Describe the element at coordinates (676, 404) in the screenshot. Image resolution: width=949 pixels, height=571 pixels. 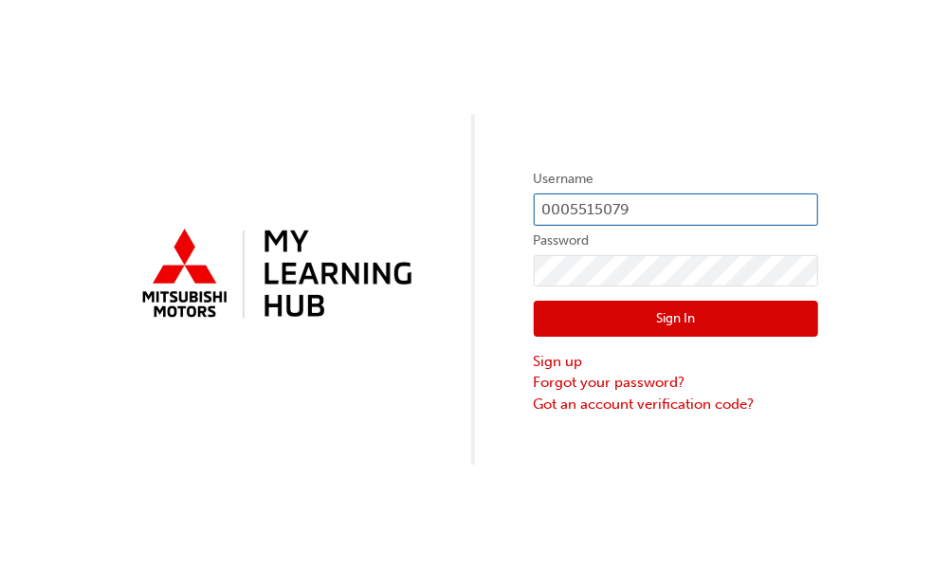
I see `a: Got an account verification code?` at that location.